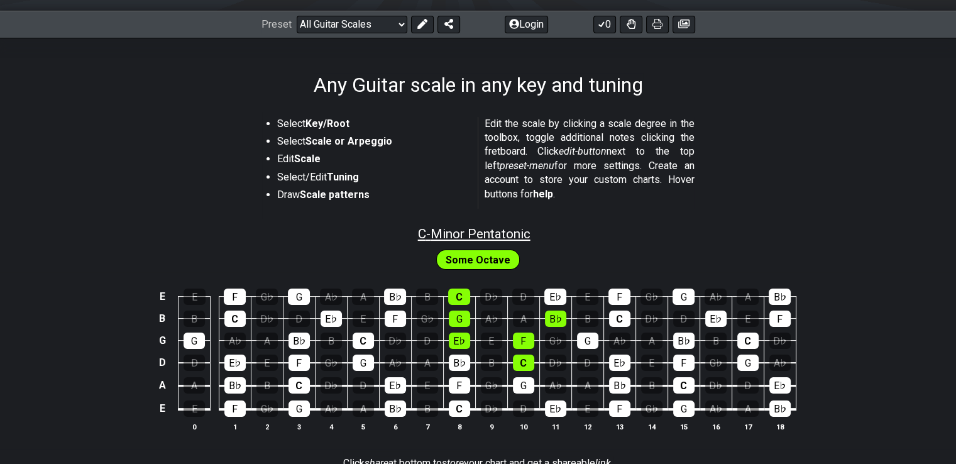 This screenshot has height=464, width=956. What do you see at coordinates (427, 426) in the screenshot?
I see `th: 7` at bounding box center [427, 426].